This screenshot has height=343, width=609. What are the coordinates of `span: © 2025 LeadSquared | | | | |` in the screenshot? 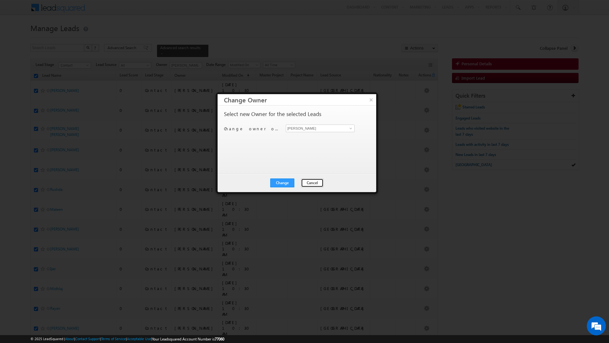 It's located at (127, 339).